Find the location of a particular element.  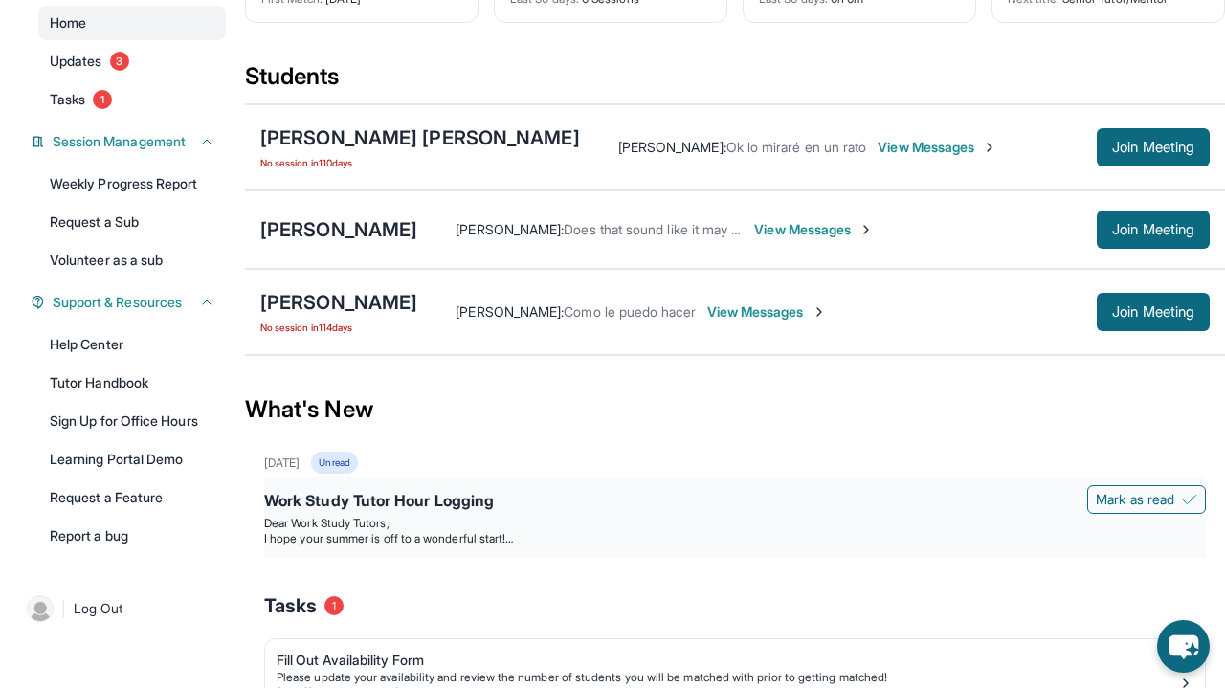

span: Does that sound like it may work for you? is located at coordinates (689, 229).